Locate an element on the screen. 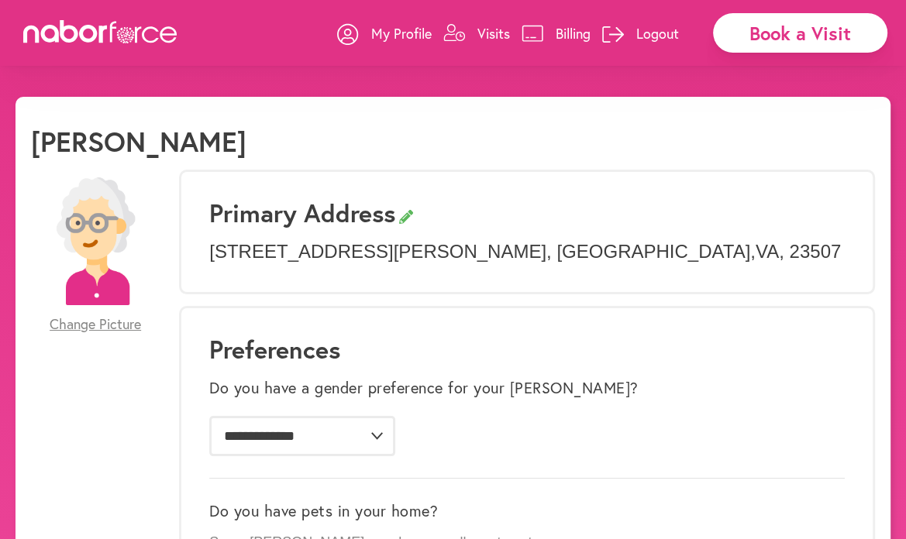  p: Logout is located at coordinates (657, 33).